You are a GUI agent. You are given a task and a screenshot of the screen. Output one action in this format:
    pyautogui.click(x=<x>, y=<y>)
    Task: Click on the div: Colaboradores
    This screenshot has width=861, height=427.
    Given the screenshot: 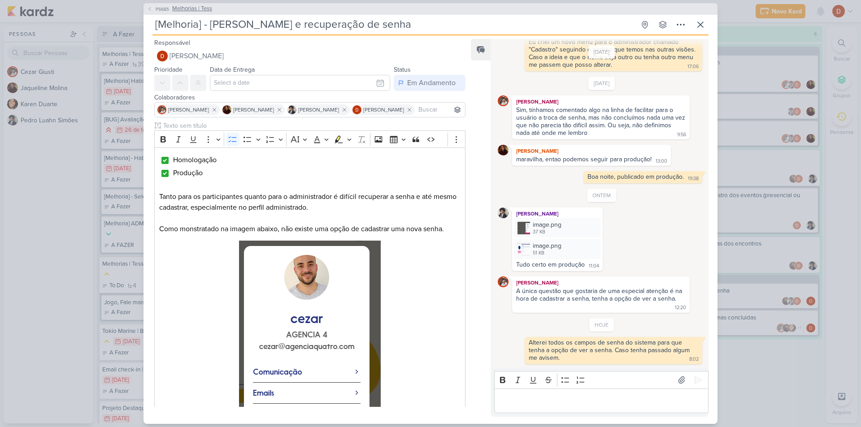 What is the action you would take?
    pyautogui.click(x=310, y=97)
    